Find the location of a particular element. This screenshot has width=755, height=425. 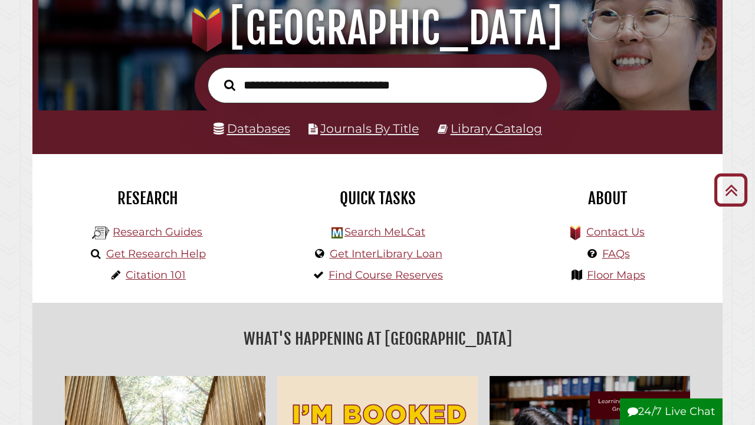

a: Citation 101 is located at coordinates (156, 275).